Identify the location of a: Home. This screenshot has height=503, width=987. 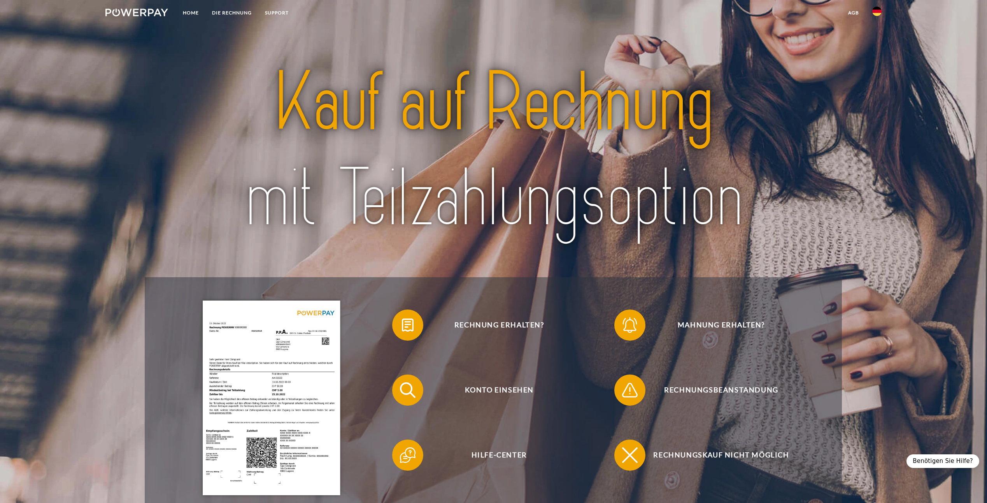
(191, 13).